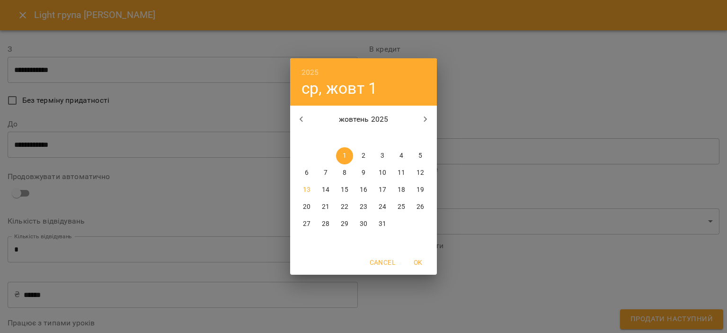 Image resolution: width=727 pixels, height=333 pixels. What do you see at coordinates (383, 224) in the screenshot?
I see `p: 31` at bounding box center [383, 224].